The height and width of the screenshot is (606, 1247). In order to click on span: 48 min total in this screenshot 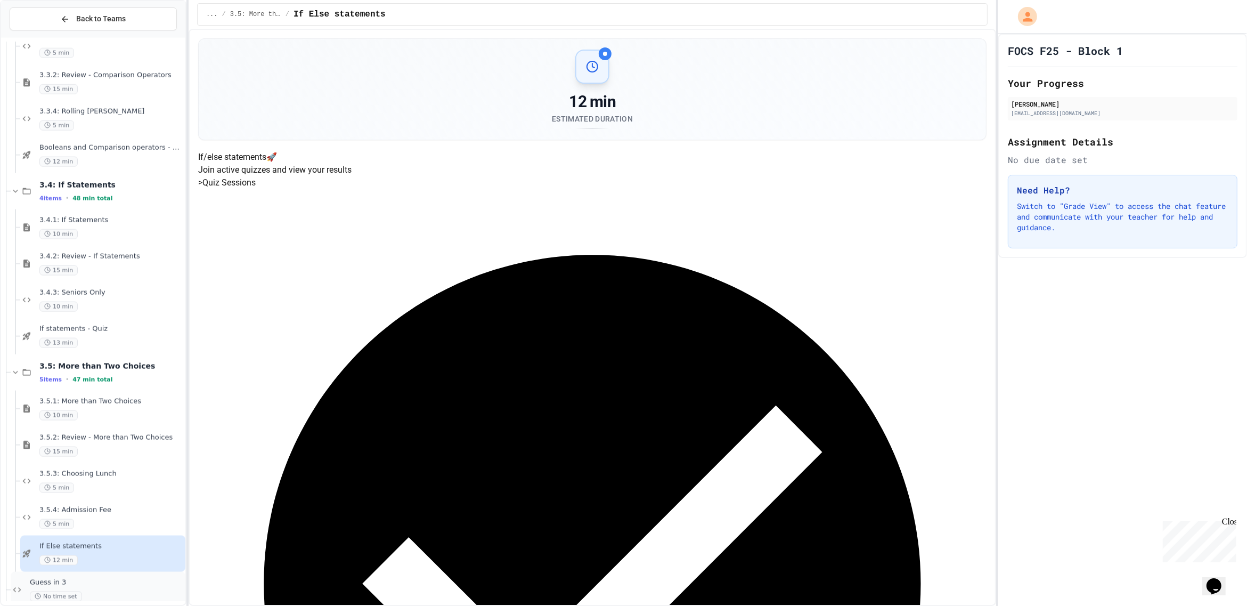, I will do `click(92, 198)`.